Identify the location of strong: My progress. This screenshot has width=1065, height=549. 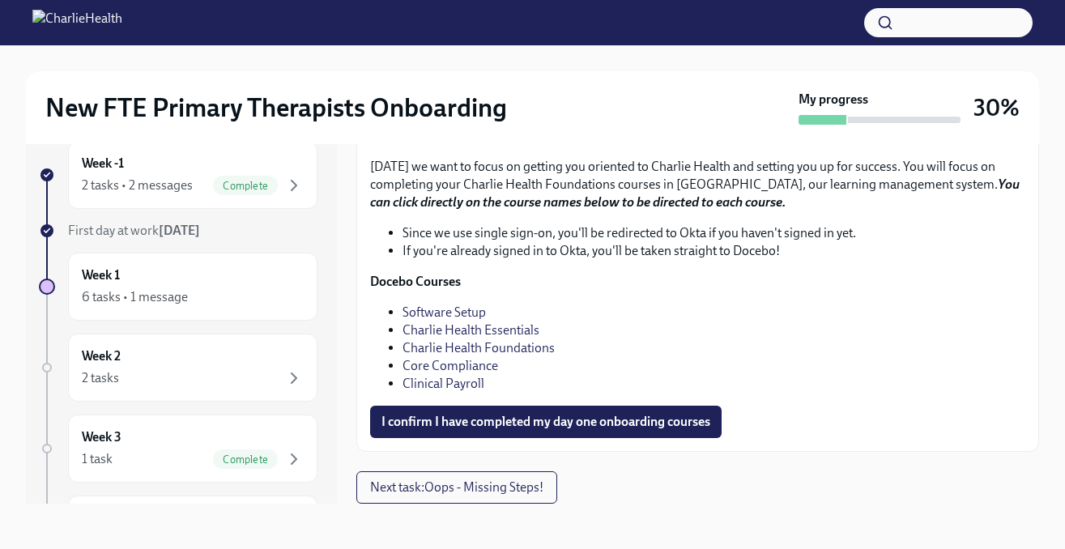
(834, 100).